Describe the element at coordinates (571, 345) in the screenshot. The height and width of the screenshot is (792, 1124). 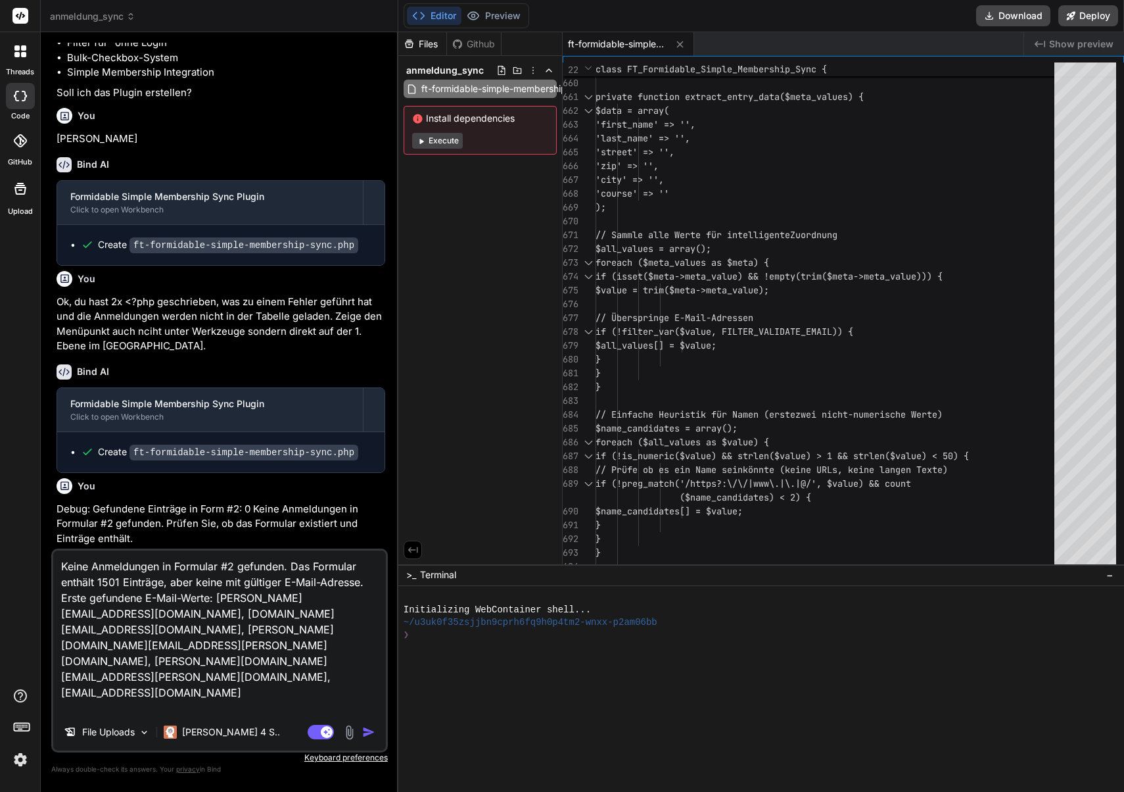
I see `div: 679` at that location.